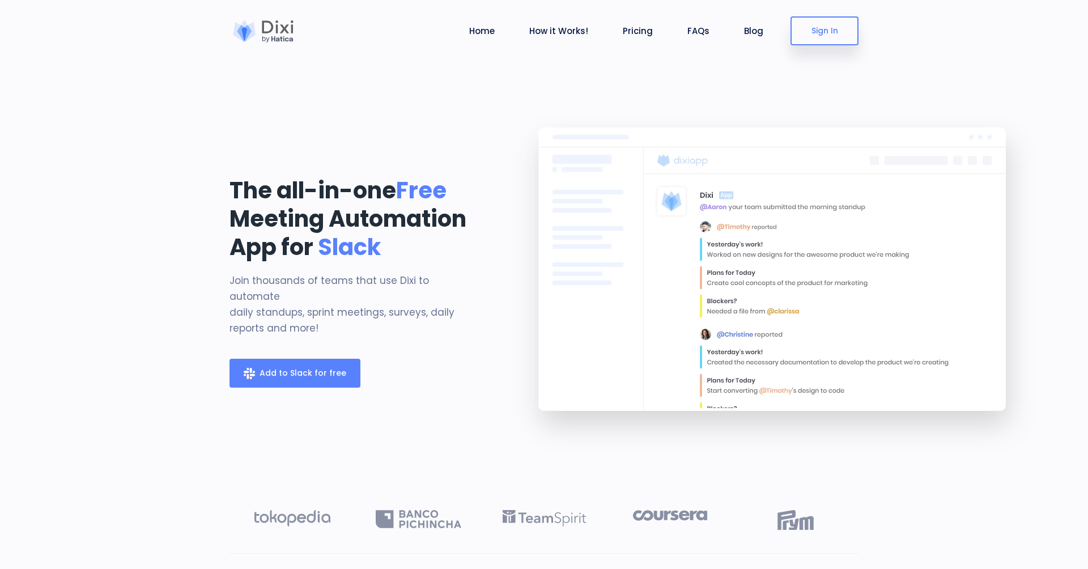 The height and width of the screenshot is (569, 1088). What do you see at coordinates (482, 31) in the screenshot?
I see `a: Home` at bounding box center [482, 31].